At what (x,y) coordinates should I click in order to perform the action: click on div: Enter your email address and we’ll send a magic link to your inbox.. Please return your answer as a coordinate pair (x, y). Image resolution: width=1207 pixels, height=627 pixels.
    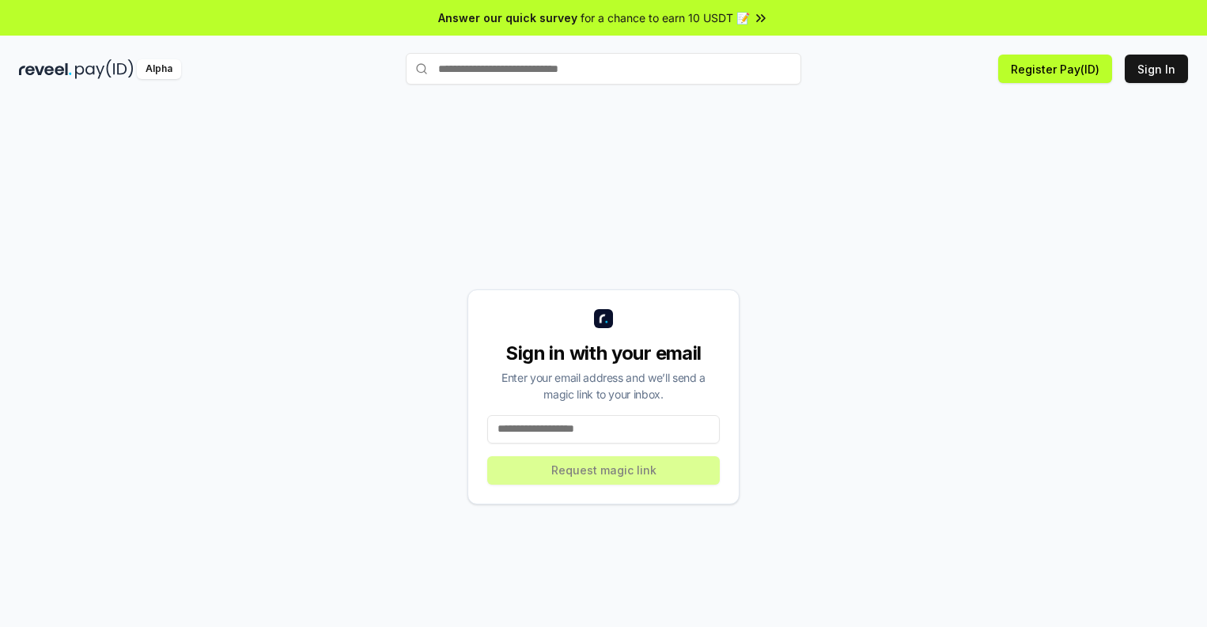
    Looking at the image, I should click on (604, 386).